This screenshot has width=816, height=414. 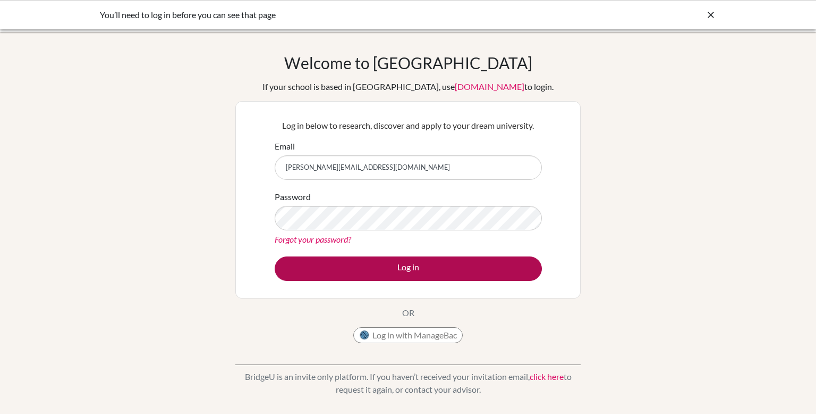 I want to click on button: Log in with ManageBac, so click(x=408, y=335).